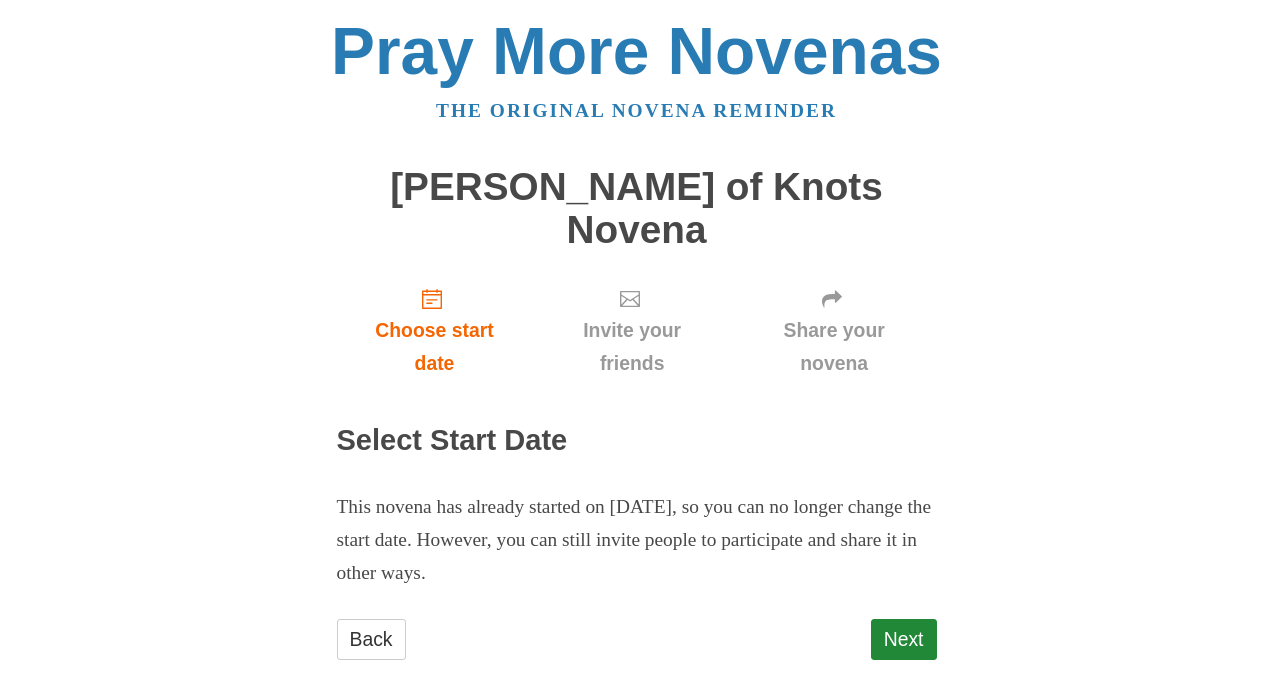 This screenshot has width=1273, height=692. I want to click on a: Share your novena, so click(834, 330).